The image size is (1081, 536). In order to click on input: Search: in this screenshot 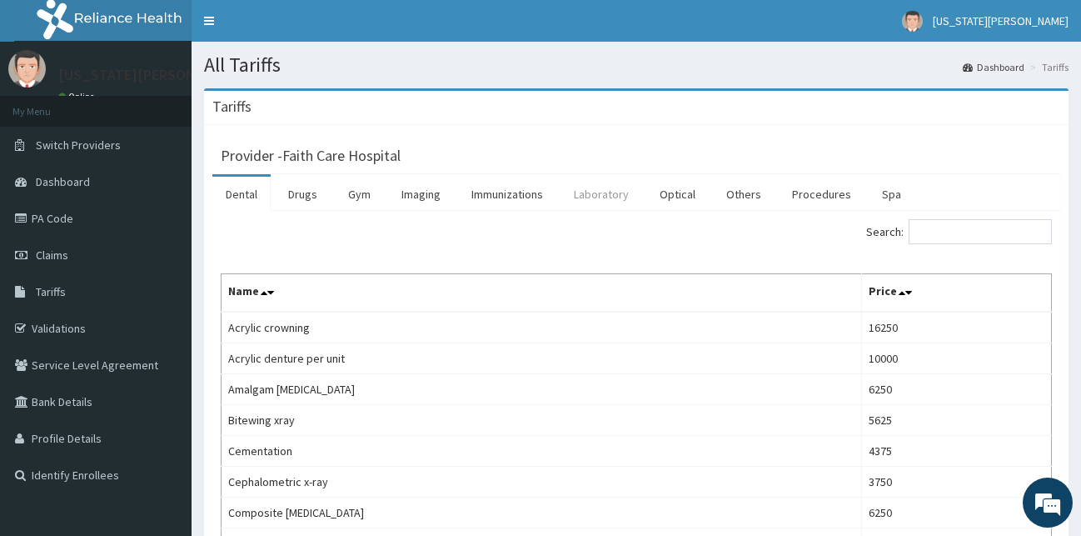, I will do `click(981, 232)`.